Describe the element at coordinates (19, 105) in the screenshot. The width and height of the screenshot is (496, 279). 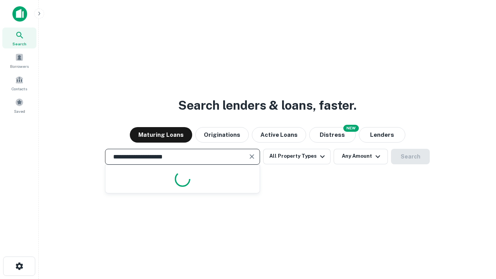
I see `div: Saved` at that location.